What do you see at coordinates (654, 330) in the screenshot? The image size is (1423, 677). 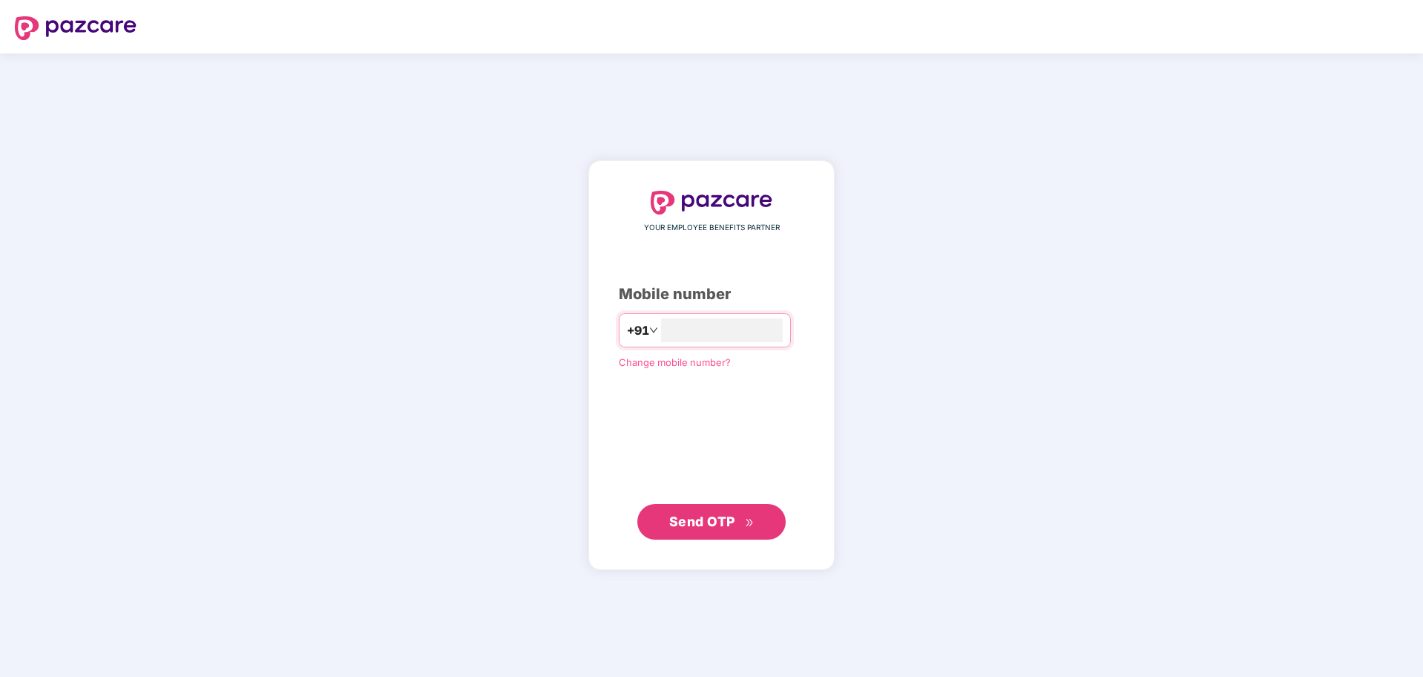 I see `span: down` at bounding box center [654, 330].